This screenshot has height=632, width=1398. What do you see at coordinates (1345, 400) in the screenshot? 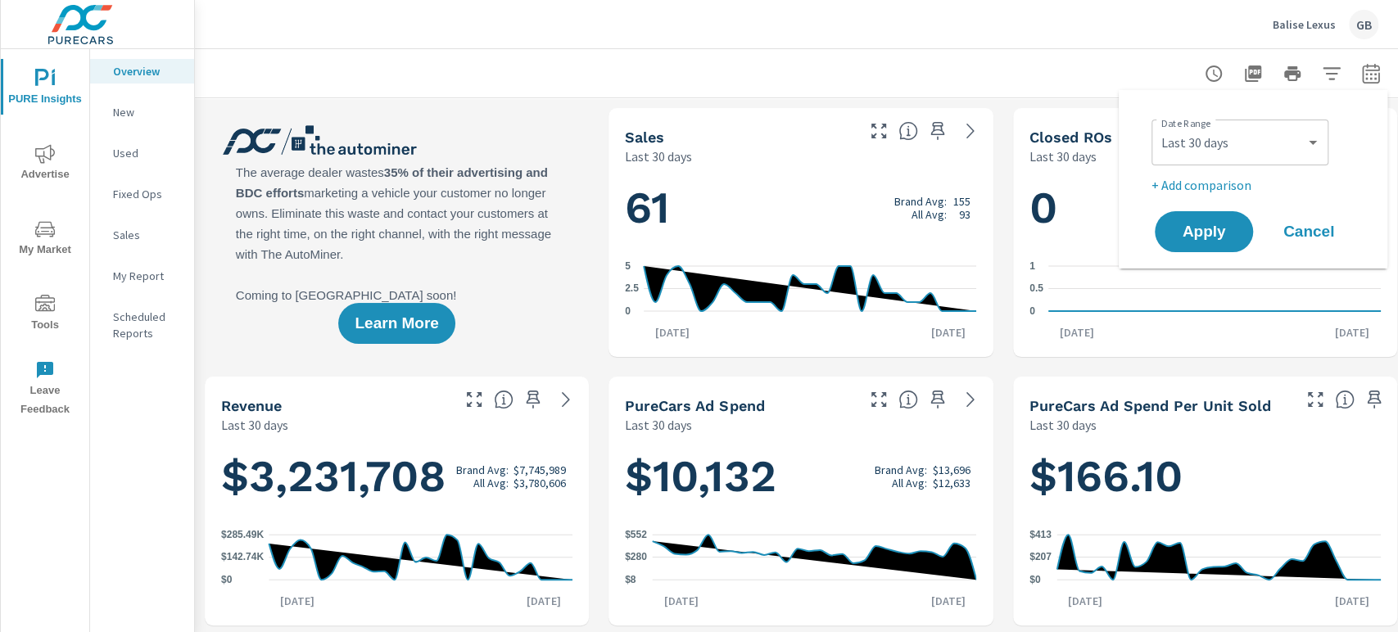
I see `span: Average cost of advertising per each vehicle sold at the dealer over the selected date range. The...` at bounding box center [1345, 400].